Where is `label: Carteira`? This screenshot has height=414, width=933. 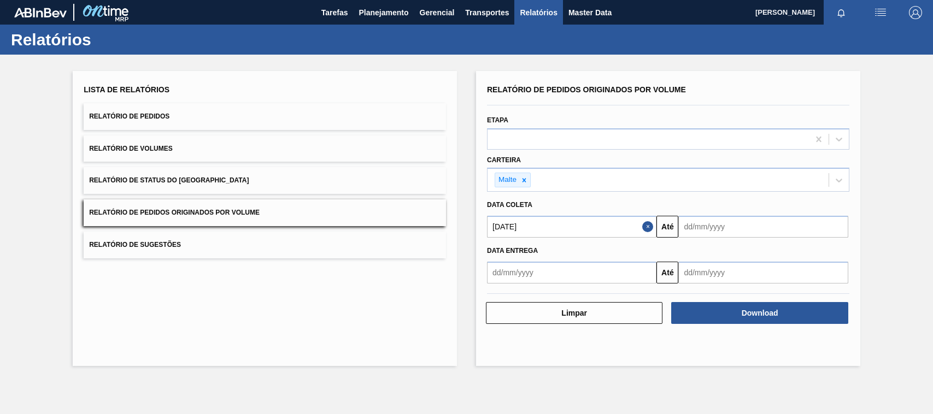 label: Carteira is located at coordinates (504, 160).